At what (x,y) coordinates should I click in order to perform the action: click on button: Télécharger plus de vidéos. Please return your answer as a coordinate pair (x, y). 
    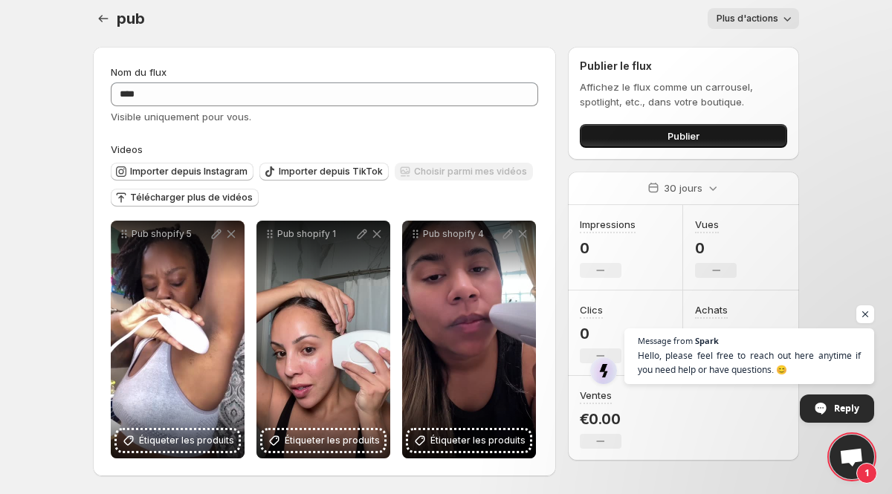
    Looking at the image, I should click on (184, 198).